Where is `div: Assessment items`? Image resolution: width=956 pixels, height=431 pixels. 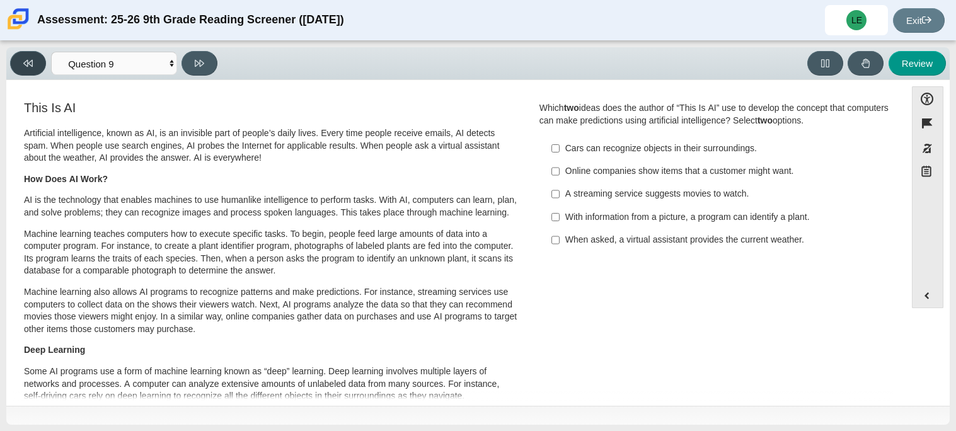 div: Assessment items is located at coordinates (455, 243).